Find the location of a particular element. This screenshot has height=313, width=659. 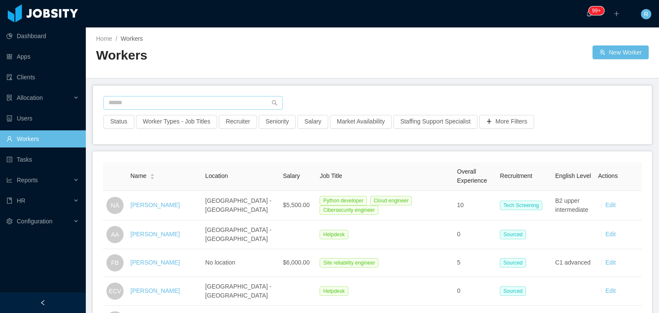

i: icon: setting is located at coordinates (9, 221).